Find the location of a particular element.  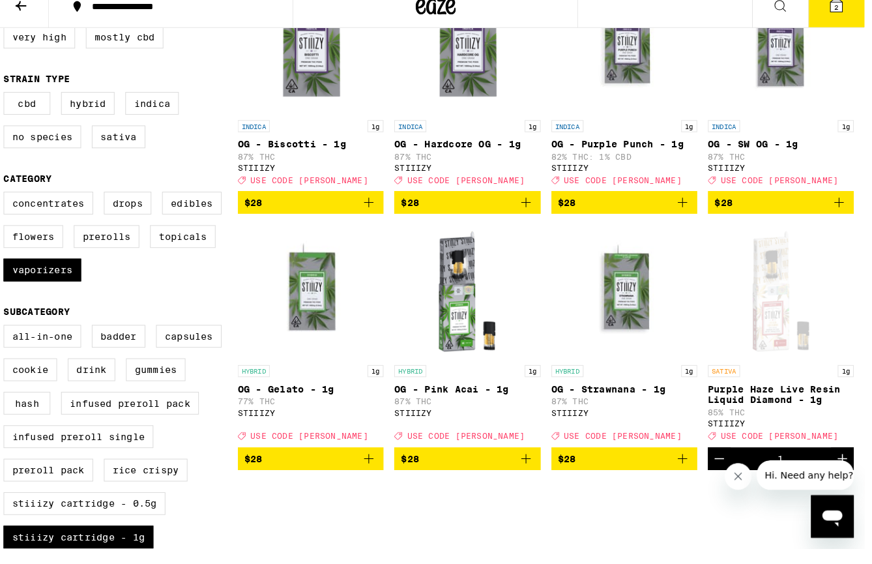

label: No Species is located at coordinates (48, 148).